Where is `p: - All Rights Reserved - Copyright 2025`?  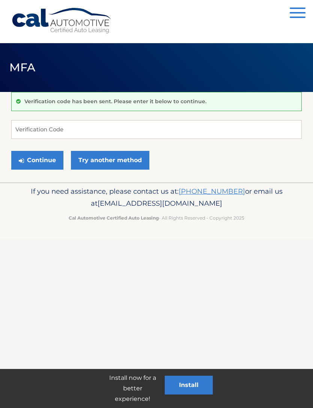 p: - All Rights Reserved - Copyright 2025 is located at coordinates (157, 218).